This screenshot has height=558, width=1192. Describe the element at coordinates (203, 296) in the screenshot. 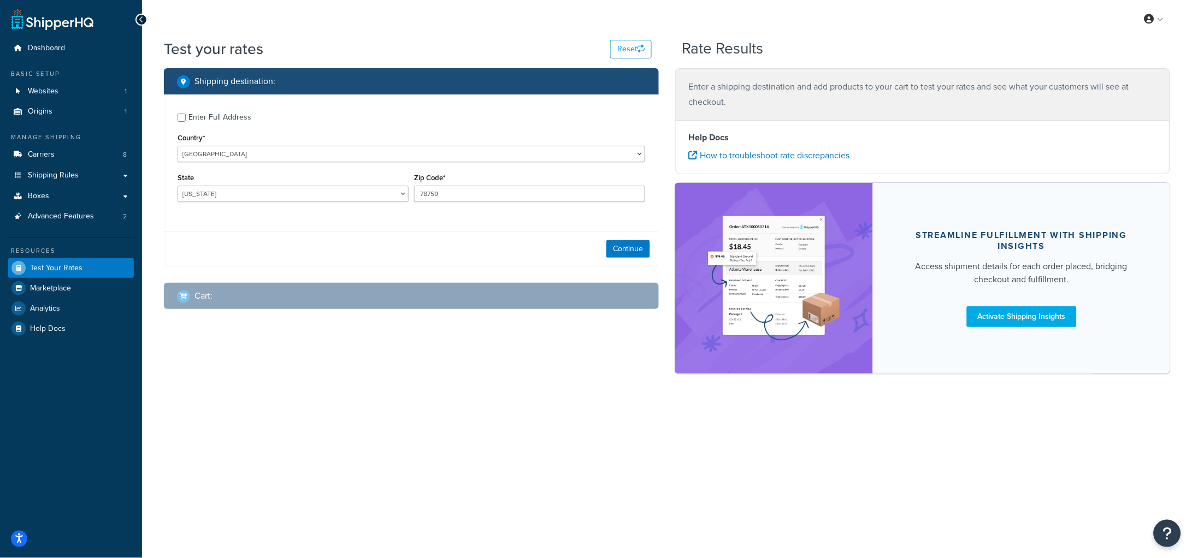

I see `h2: Cart :` at that location.